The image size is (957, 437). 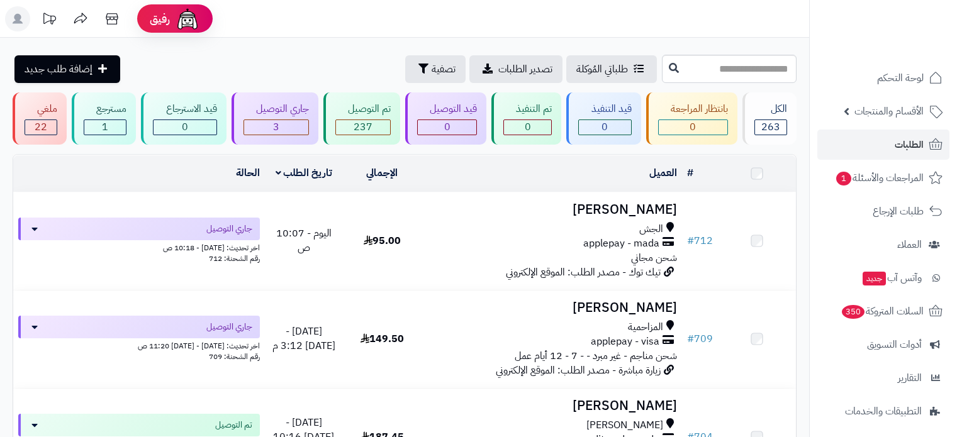 What do you see at coordinates (884, 412) in the screenshot?
I see `a: التطبيقات والخدمات` at bounding box center [884, 412].